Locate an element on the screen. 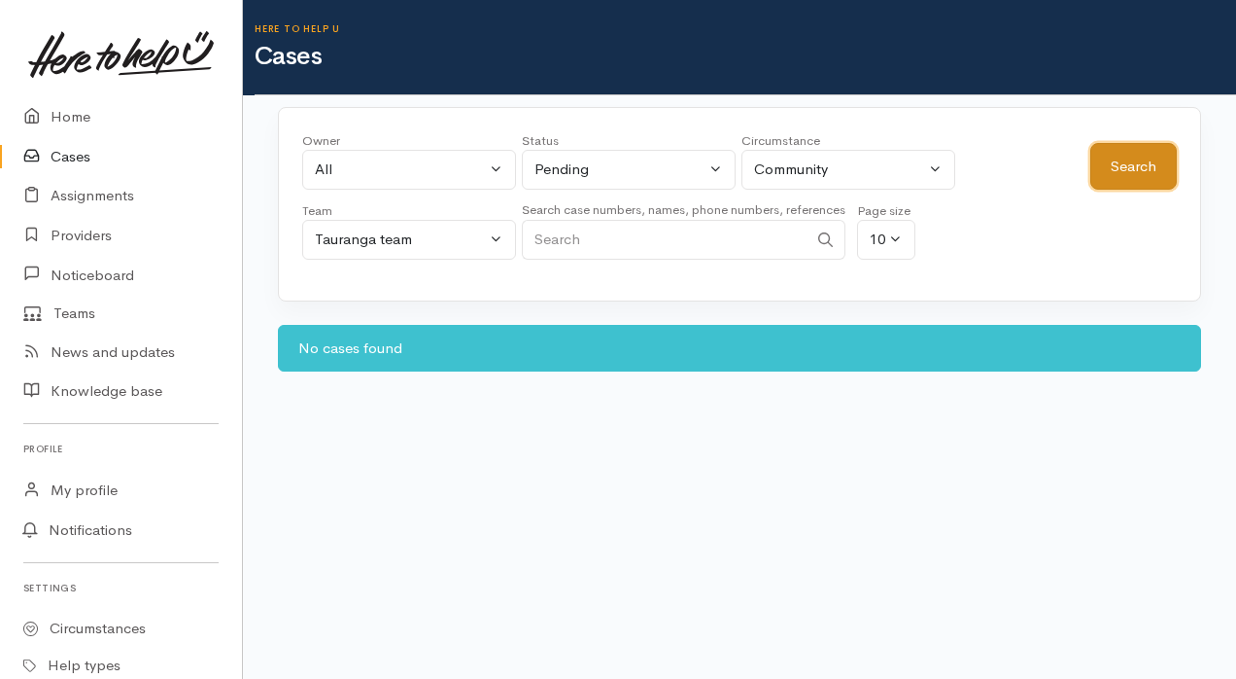  div: All is located at coordinates (400, 169).